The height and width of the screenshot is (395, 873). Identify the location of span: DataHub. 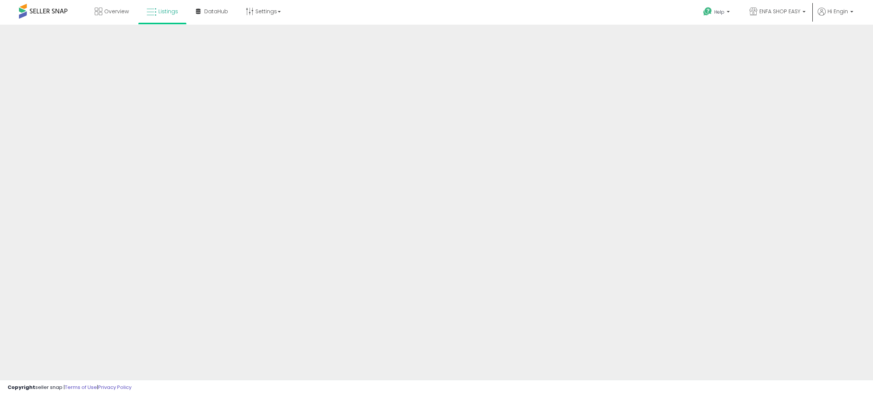
(216, 11).